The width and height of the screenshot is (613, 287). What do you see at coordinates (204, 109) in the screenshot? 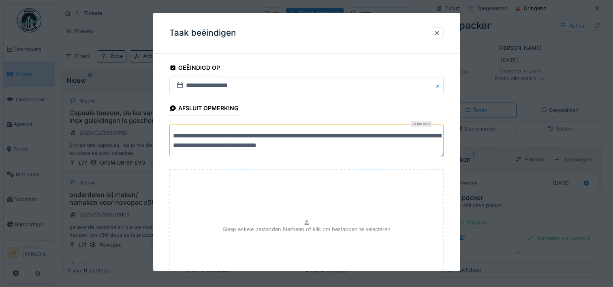
I see `div: Afsluit opmerking` at bounding box center [204, 109].